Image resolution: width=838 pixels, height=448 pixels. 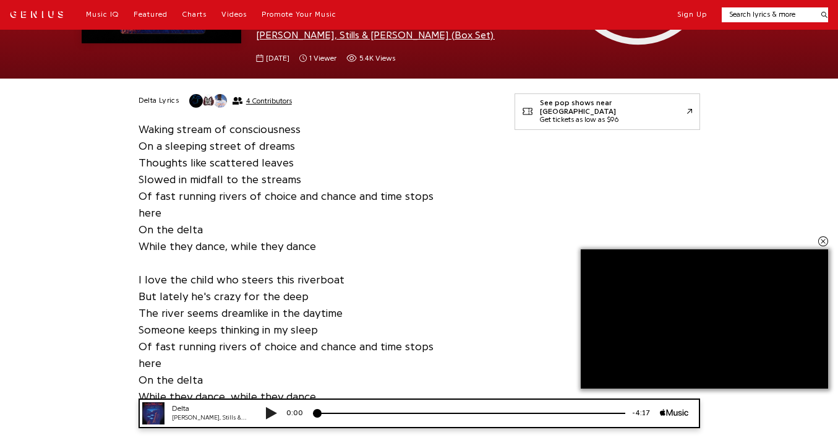 I want to click on span: Videos, so click(x=234, y=14).